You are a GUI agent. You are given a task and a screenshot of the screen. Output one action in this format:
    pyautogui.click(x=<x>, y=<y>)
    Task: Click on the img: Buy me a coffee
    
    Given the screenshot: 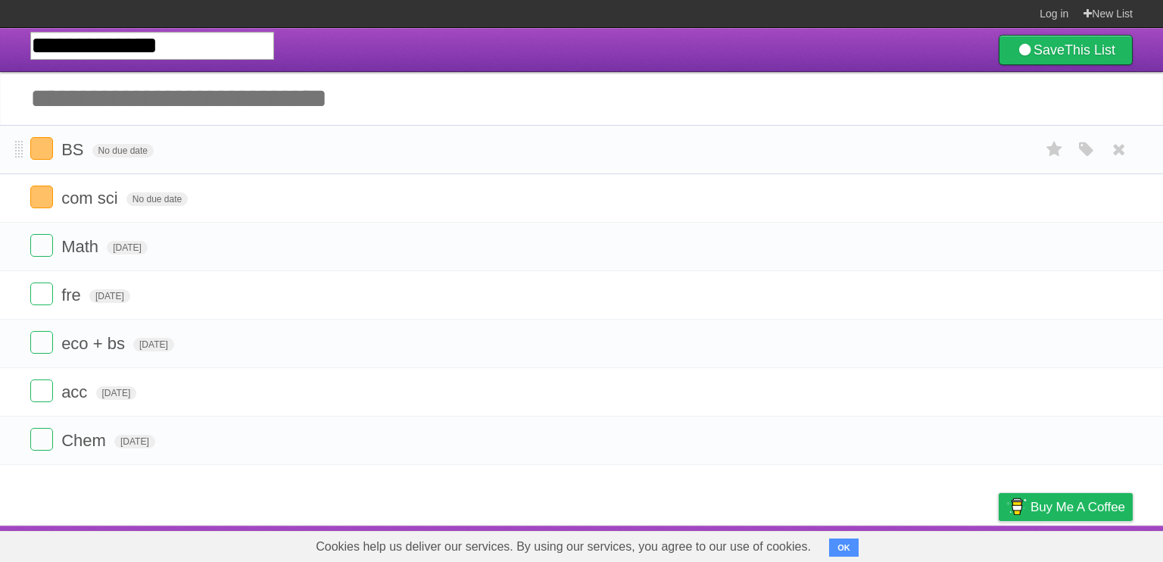 What is the action you would take?
    pyautogui.click(x=1016, y=506)
    